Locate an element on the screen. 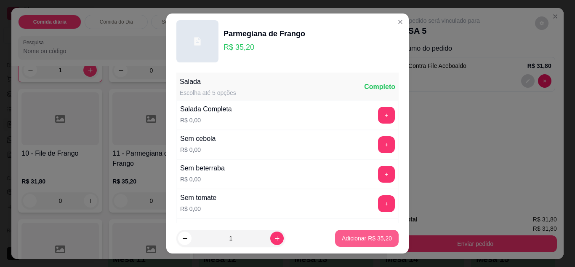  button: increase-product-quantity is located at coordinates (277, 238).